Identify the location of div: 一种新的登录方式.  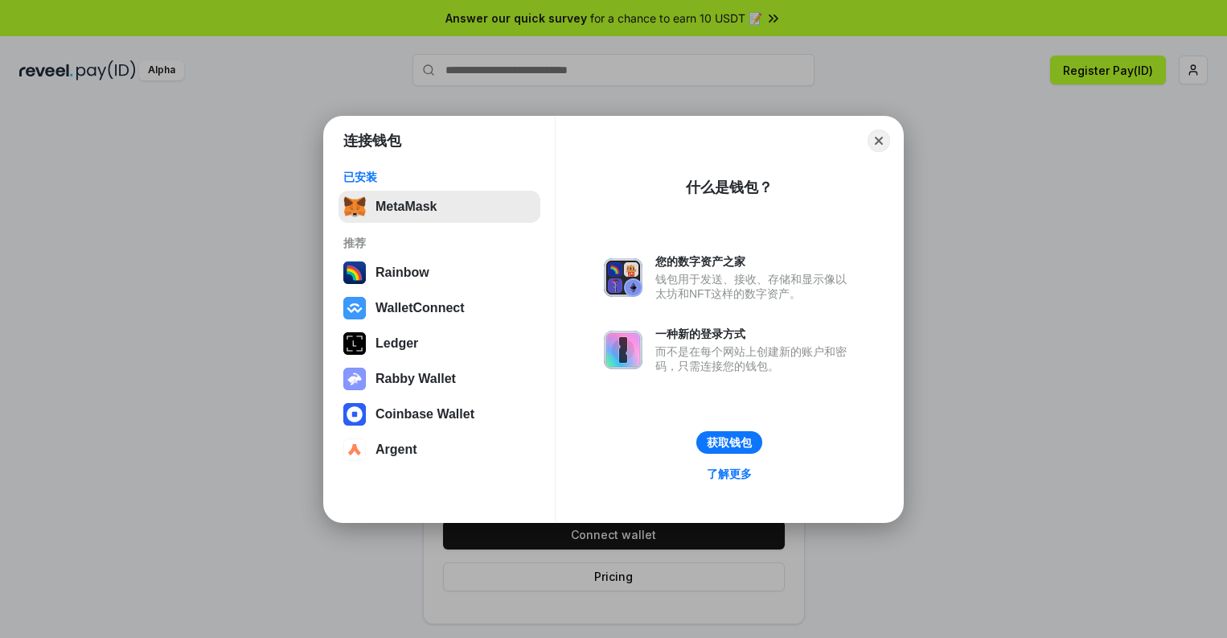
(755, 334).